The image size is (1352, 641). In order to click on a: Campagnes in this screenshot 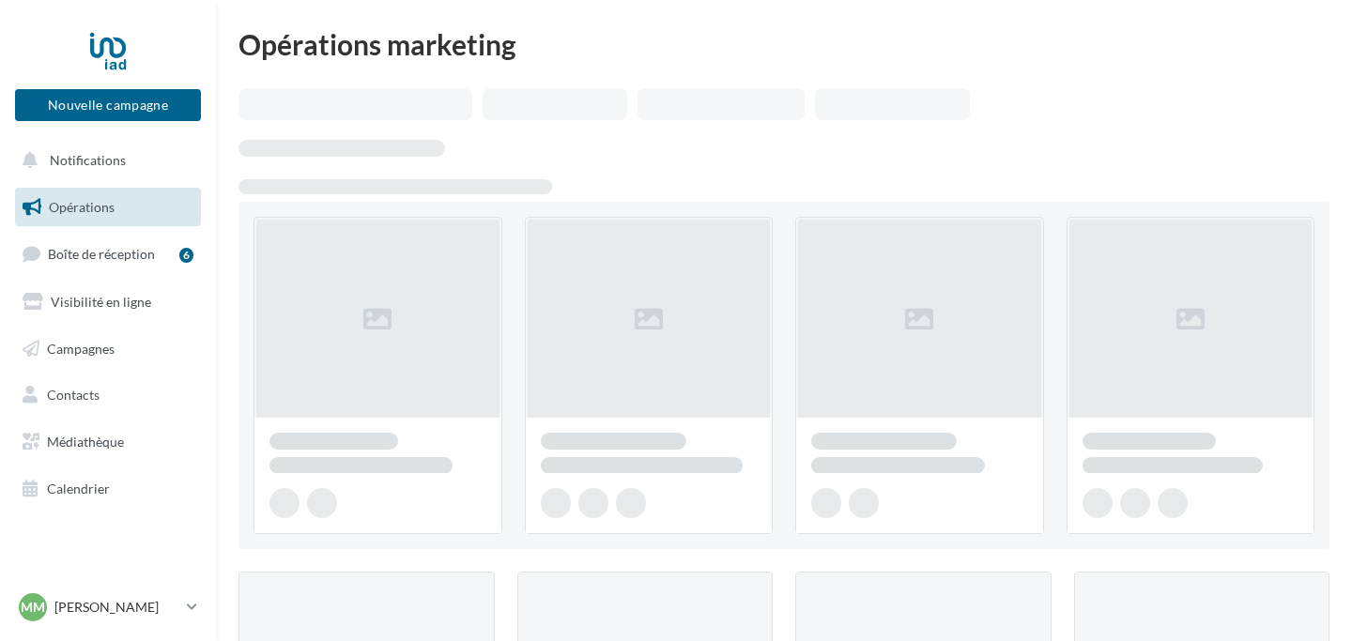, I will do `click(108, 349)`.